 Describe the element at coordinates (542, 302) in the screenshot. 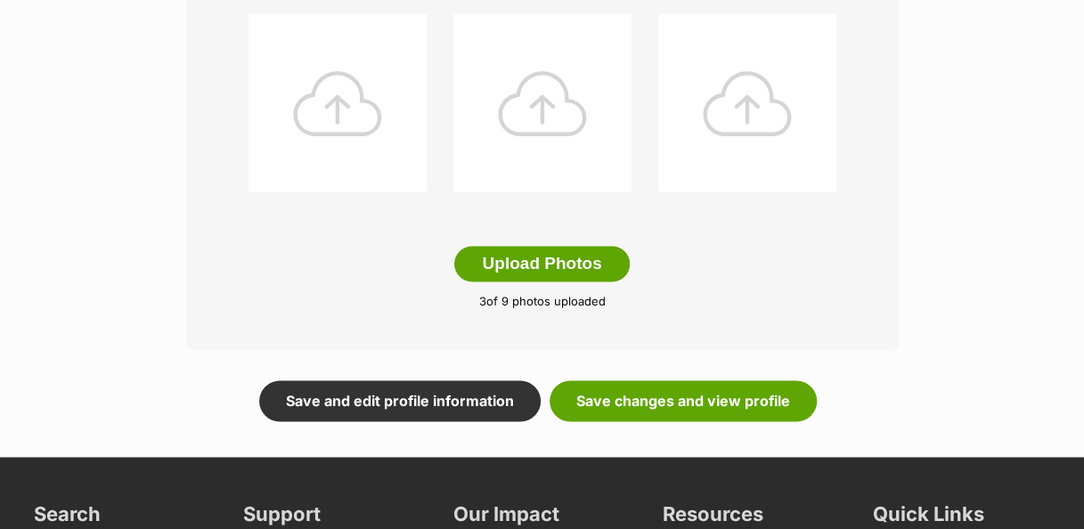

I see `p: of 9 photos uploaded` at that location.